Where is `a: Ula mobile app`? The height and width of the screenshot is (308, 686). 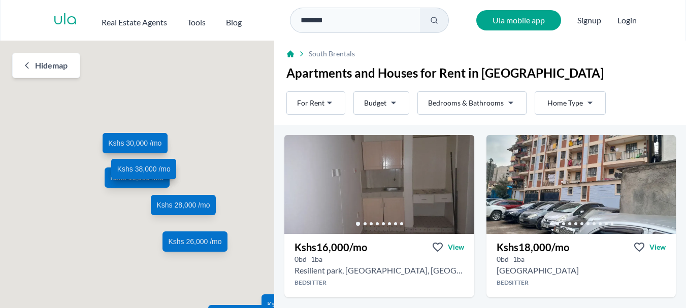
a: Ula mobile app is located at coordinates (518, 20).